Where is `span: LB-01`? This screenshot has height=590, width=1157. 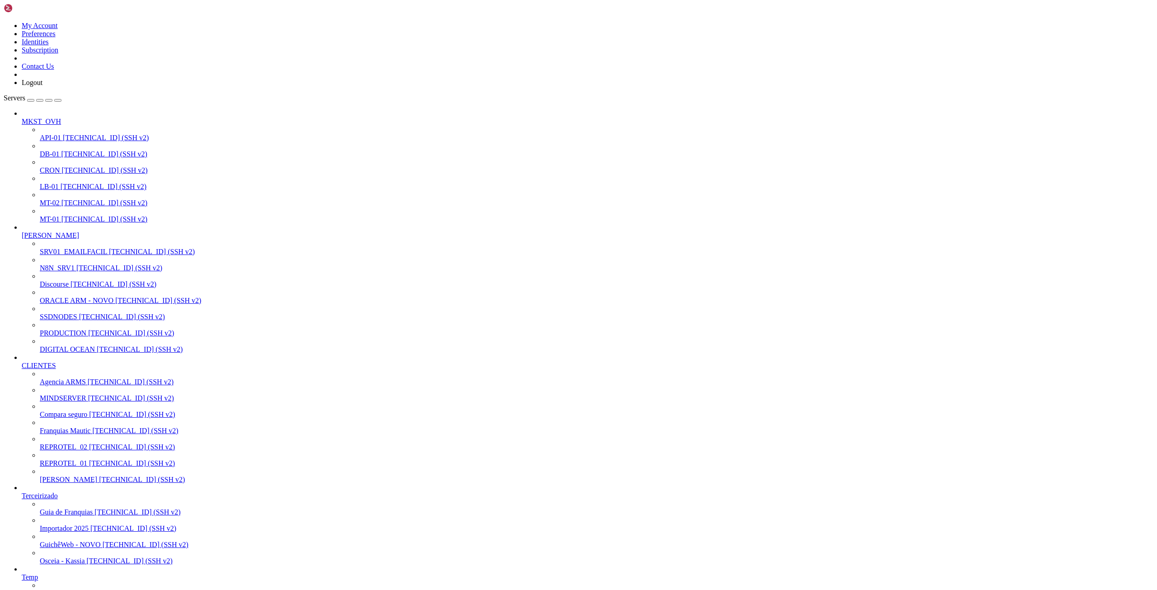 span: LB-01 is located at coordinates (49, 186).